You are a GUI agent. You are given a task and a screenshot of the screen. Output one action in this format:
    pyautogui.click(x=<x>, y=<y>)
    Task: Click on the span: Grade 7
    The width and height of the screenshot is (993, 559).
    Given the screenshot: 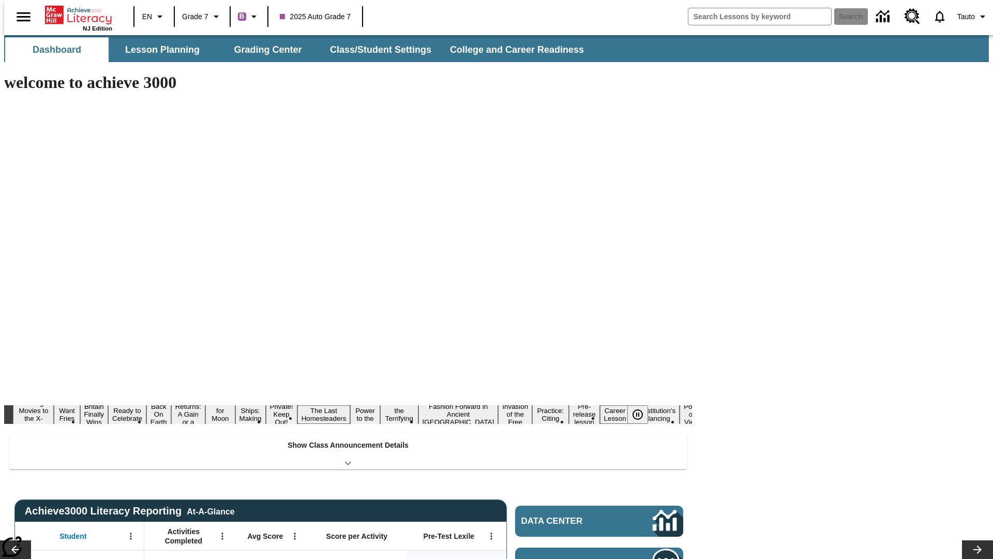 What is the action you would take?
    pyautogui.click(x=195, y=17)
    